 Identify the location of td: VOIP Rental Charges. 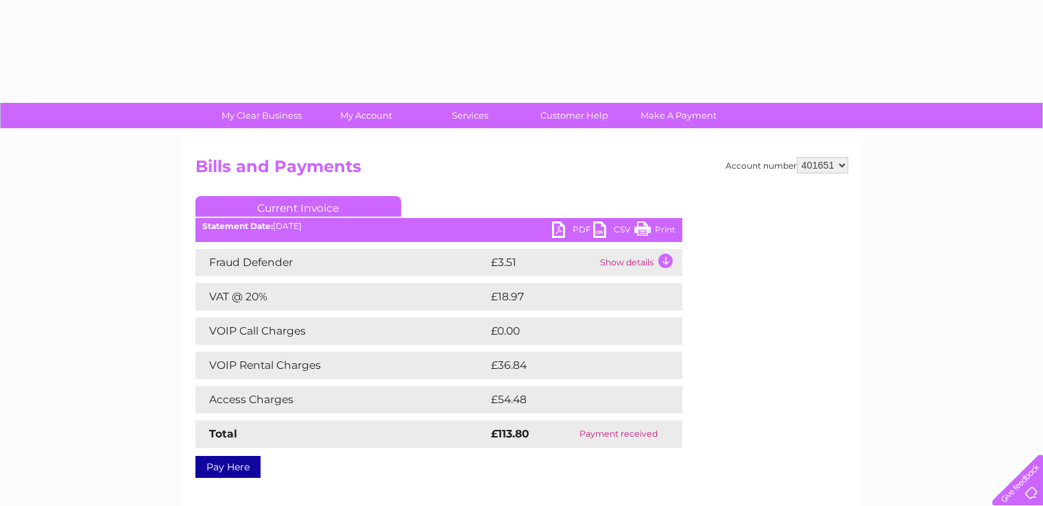
(342, 366).